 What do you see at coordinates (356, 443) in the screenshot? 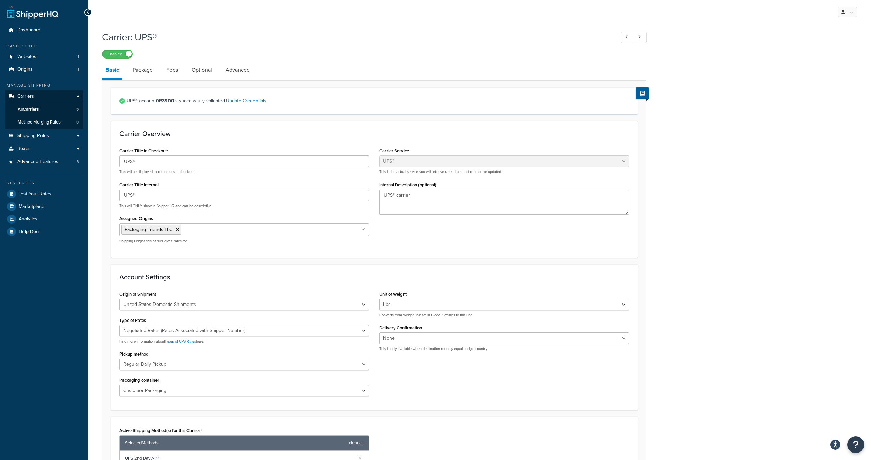
I see `a: clear all` at bounding box center [356, 443].